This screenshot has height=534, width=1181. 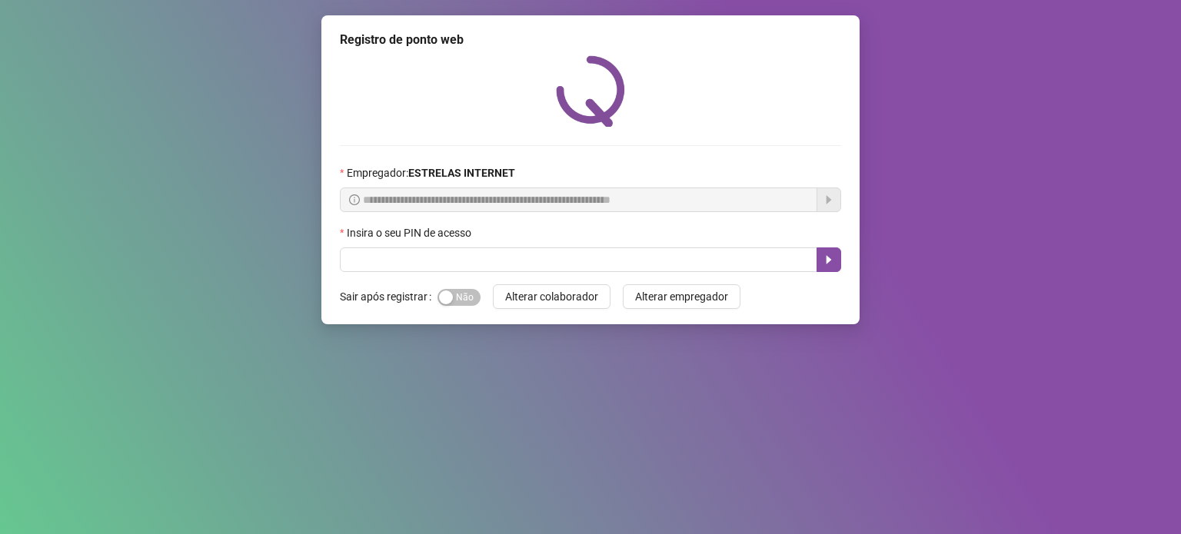 I want to click on span: caret-right, so click(x=829, y=260).